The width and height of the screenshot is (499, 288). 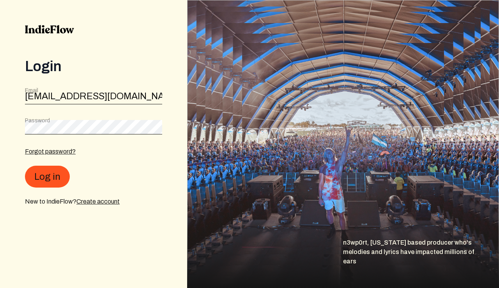 What do you see at coordinates (32, 91) in the screenshot?
I see `label: Email` at bounding box center [32, 91].